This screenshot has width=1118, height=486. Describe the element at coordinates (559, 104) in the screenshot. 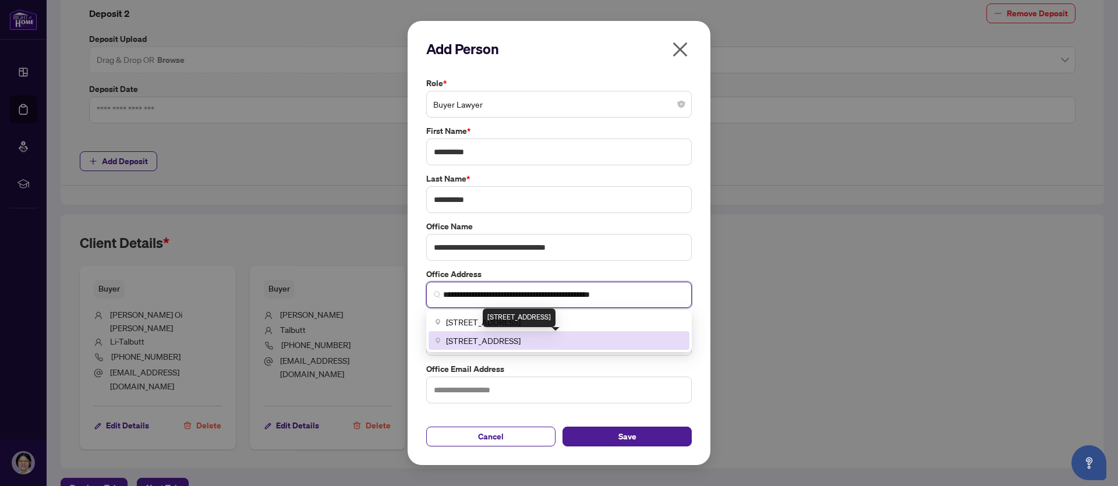

I see `span: Buyer Lawyer` at that location.